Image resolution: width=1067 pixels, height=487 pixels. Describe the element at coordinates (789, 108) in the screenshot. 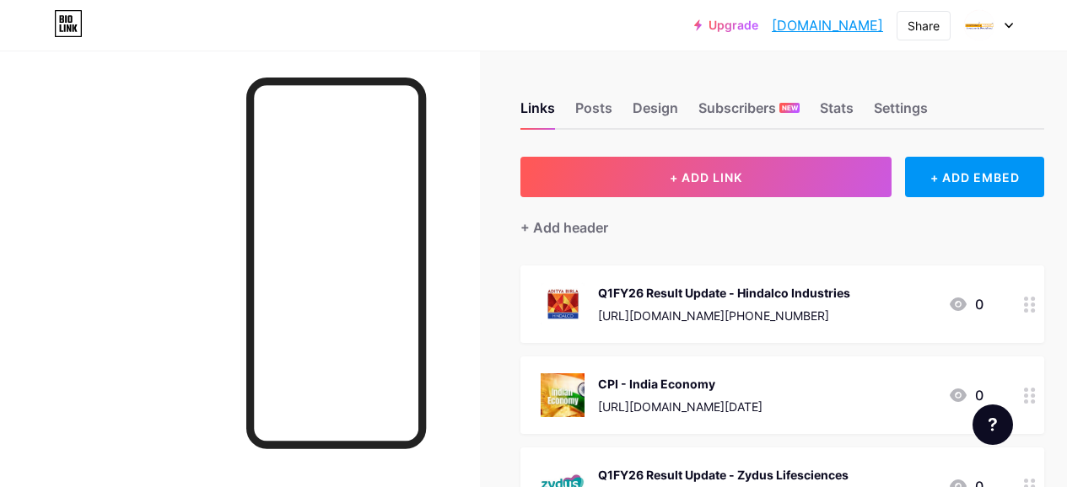

I see `span: NEW` at that location.